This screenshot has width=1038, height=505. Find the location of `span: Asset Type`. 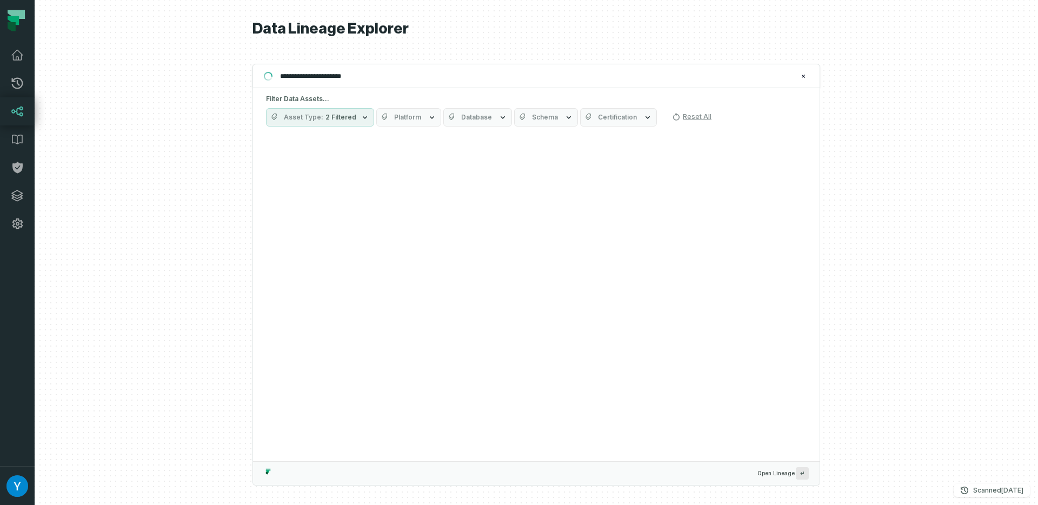

span: Asset Type is located at coordinates (303, 117).